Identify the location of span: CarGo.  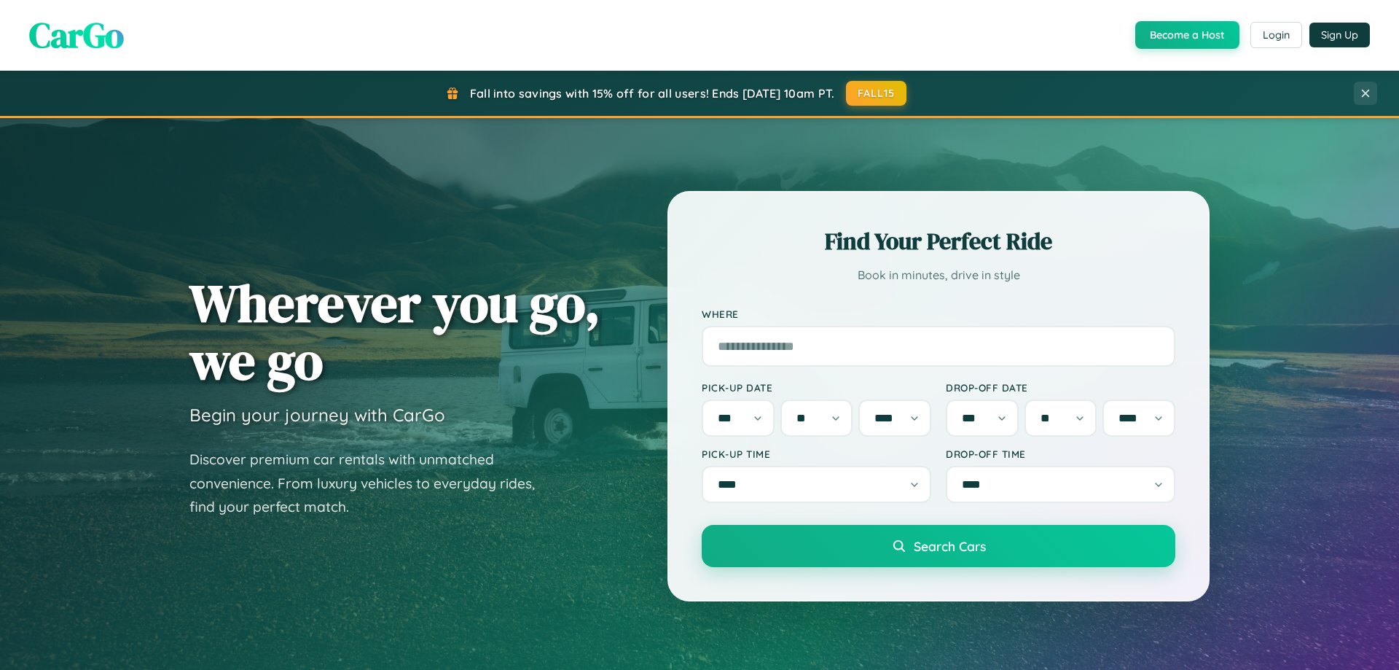
(77, 35).